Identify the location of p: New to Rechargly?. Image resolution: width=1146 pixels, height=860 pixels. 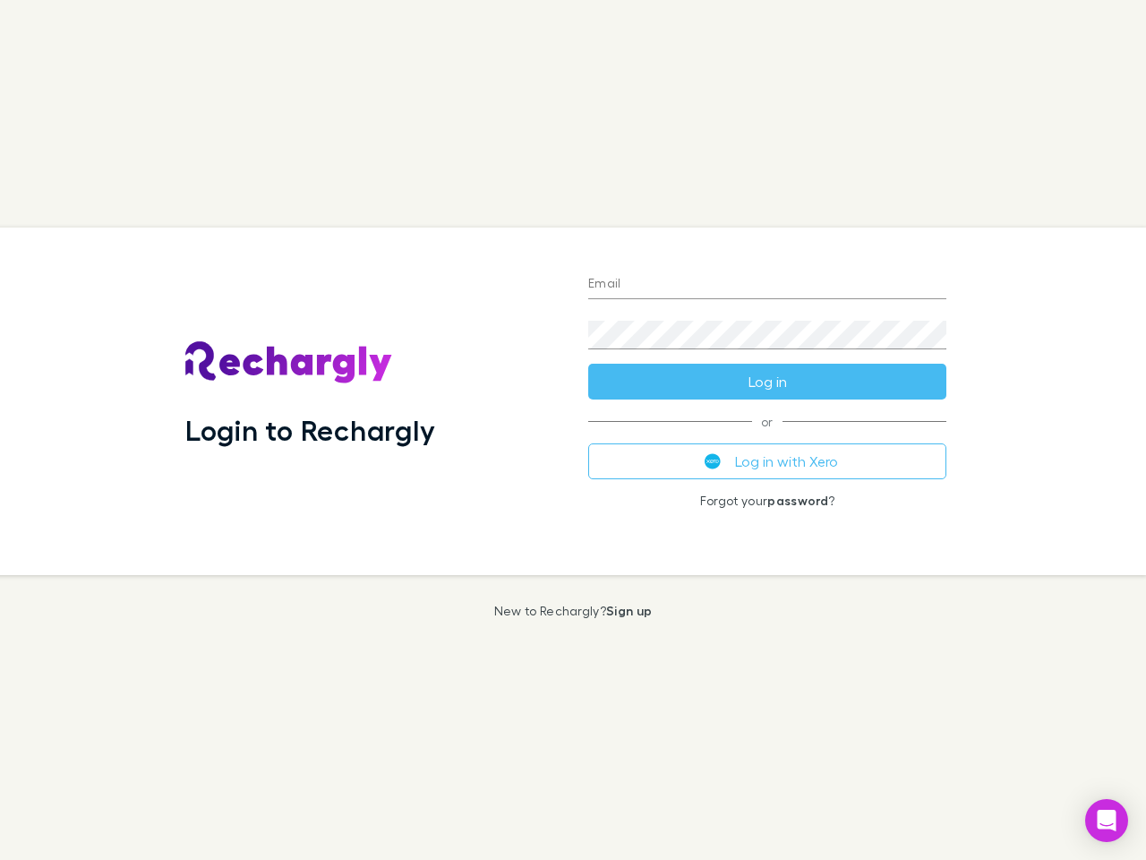
(573, 611).